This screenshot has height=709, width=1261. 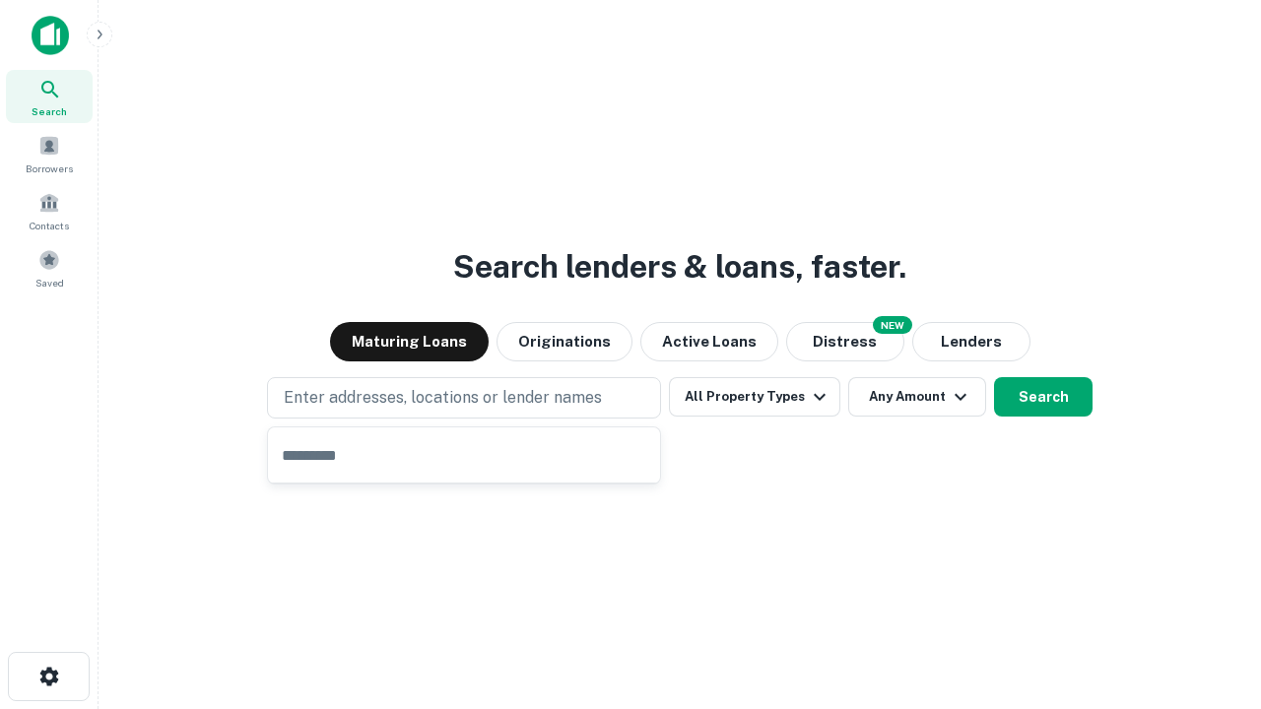 What do you see at coordinates (709, 342) in the screenshot?
I see `button: Active Loans` at bounding box center [709, 342].